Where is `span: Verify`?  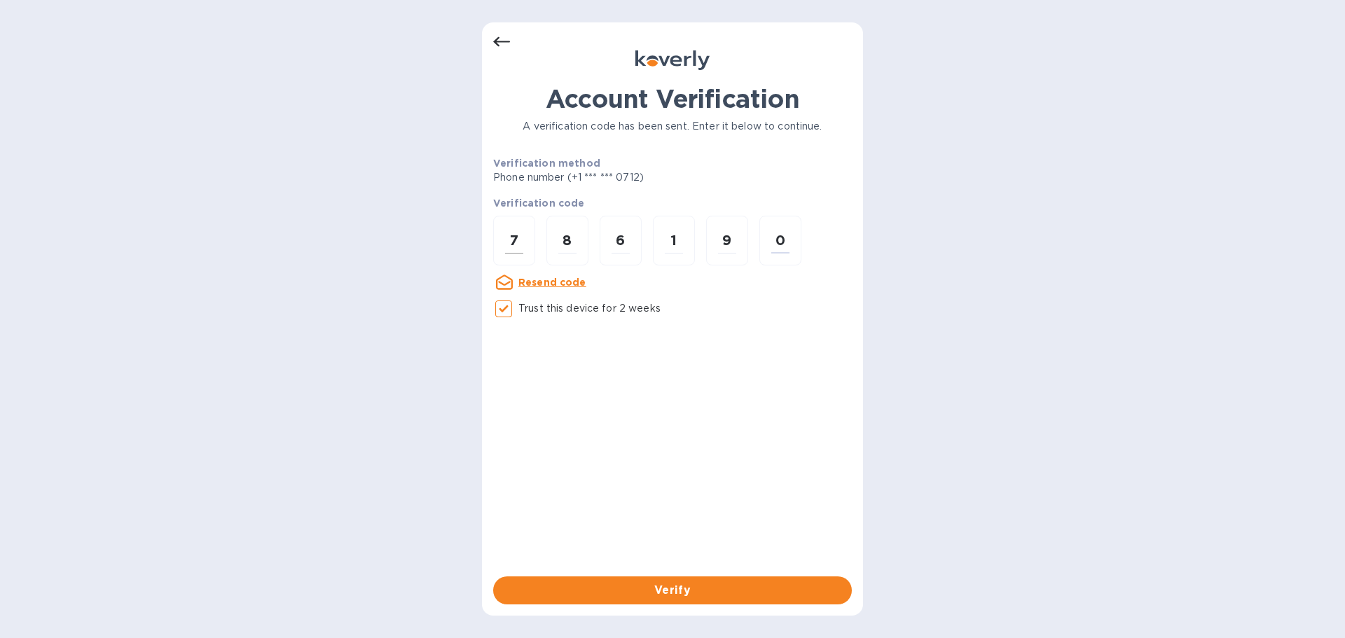
span: Verify is located at coordinates (672, 590).